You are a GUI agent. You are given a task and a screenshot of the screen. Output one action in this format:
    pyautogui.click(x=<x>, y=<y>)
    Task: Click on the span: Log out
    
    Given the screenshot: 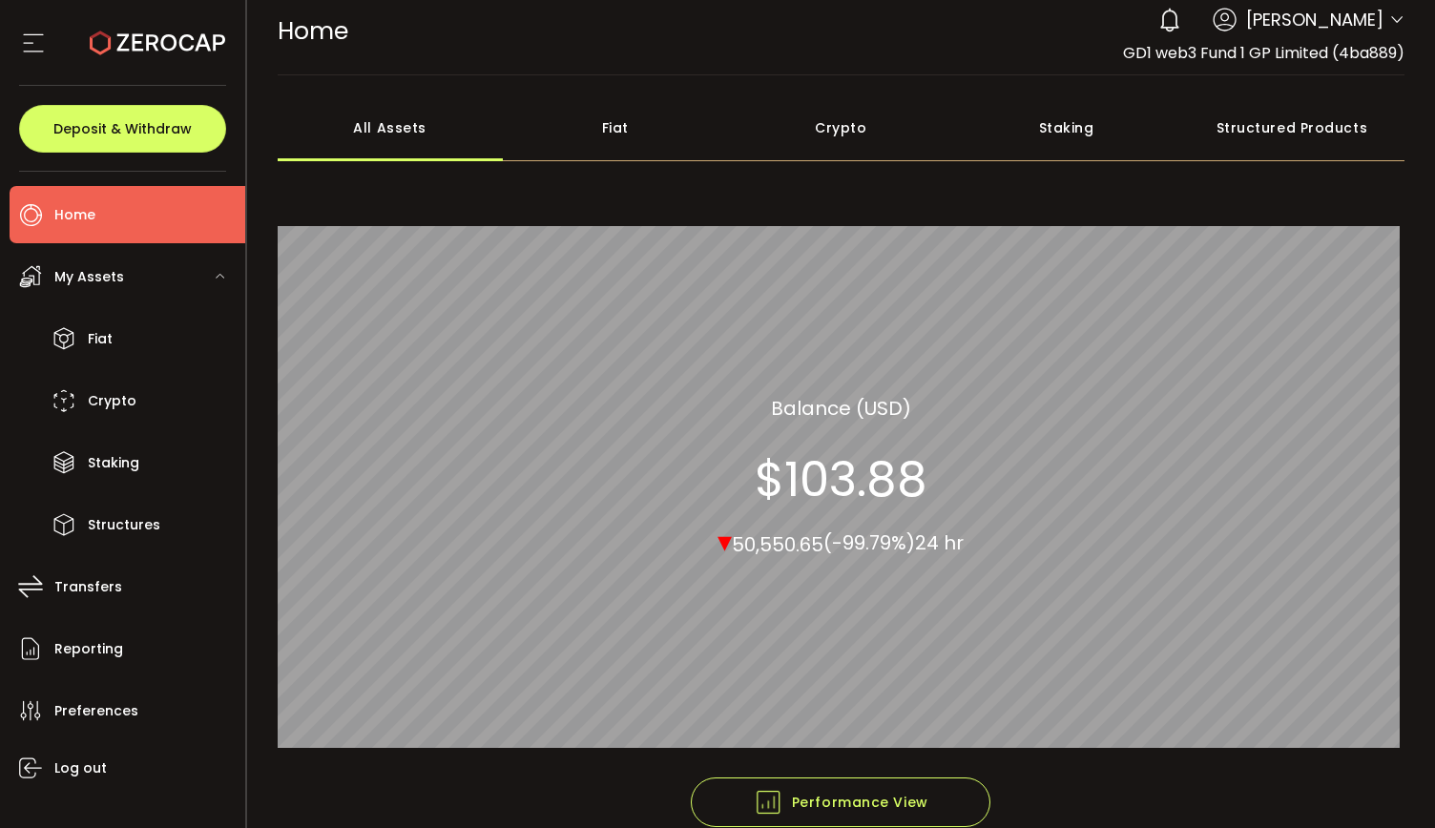 What is the action you would take?
    pyautogui.click(x=80, y=768)
    